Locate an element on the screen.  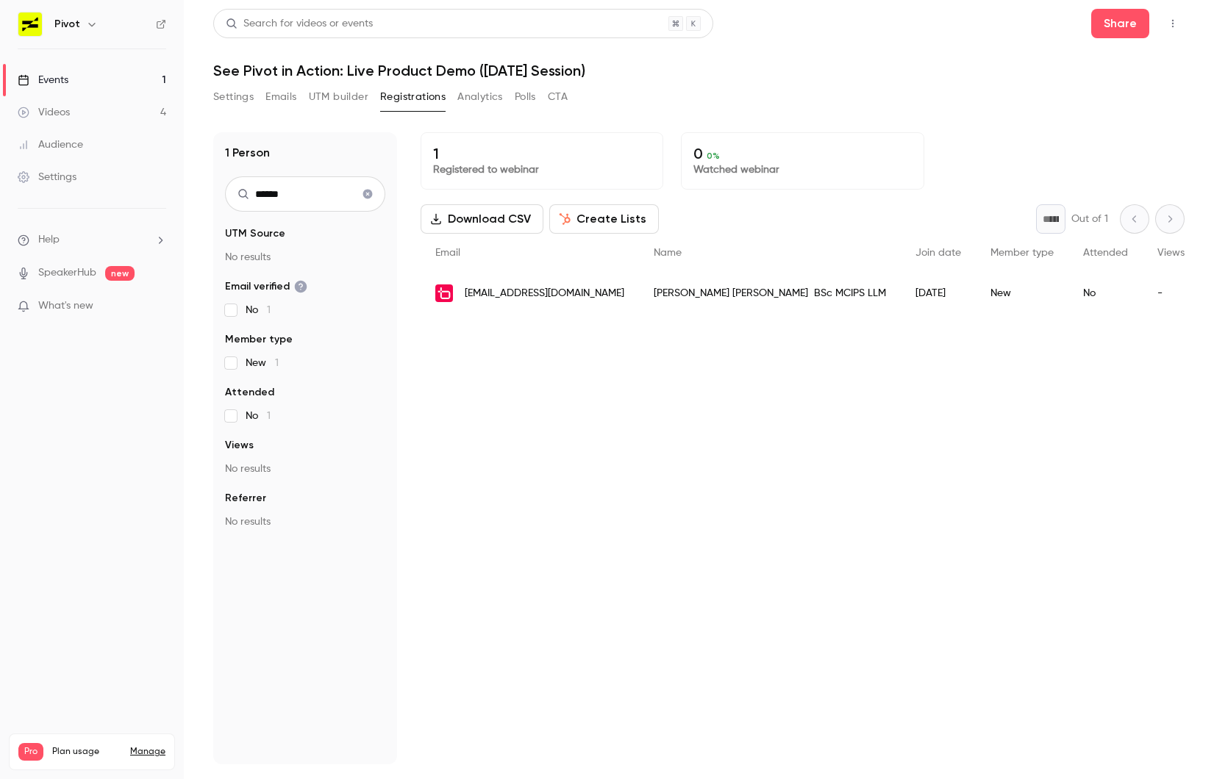
button: Registrations is located at coordinates (412, 97).